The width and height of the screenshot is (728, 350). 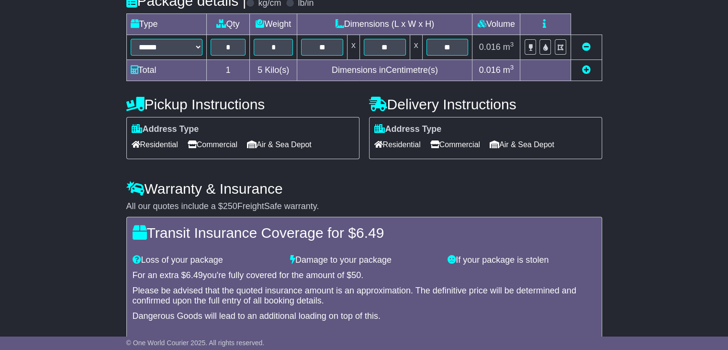 What do you see at coordinates (228, 24) in the screenshot?
I see `td: Qty` at bounding box center [228, 24].